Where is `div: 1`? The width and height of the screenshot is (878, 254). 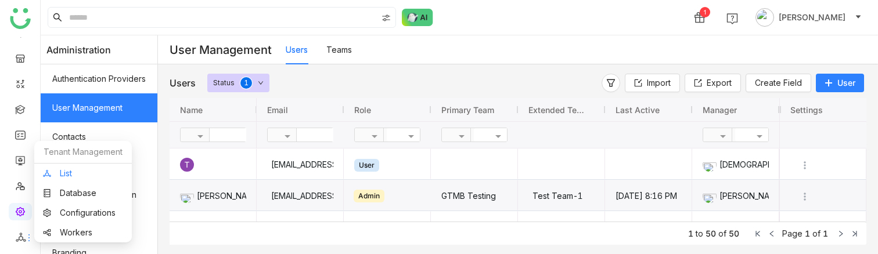 div: 1 is located at coordinates (705, 12).